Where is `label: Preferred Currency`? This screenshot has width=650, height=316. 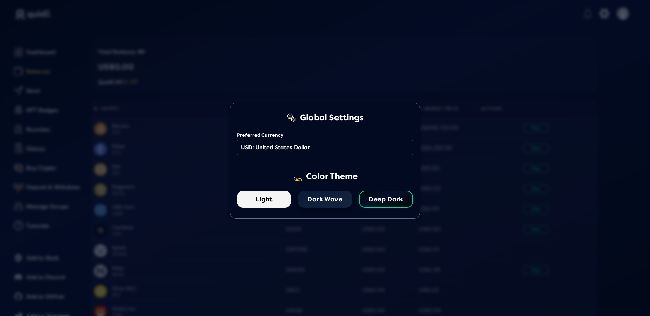 label: Preferred Currency is located at coordinates (325, 136).